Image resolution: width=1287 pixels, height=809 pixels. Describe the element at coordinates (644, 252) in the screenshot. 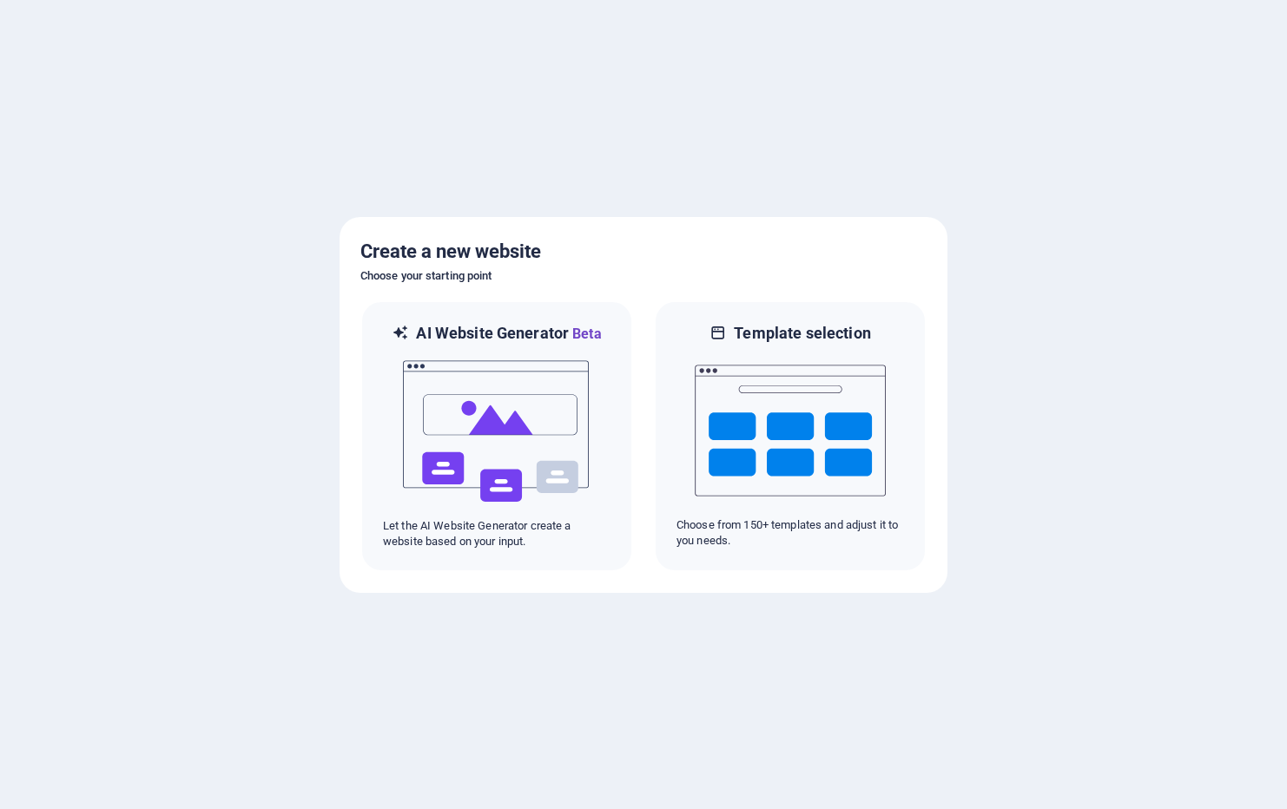

I see `h5: Create a new website` at that location.